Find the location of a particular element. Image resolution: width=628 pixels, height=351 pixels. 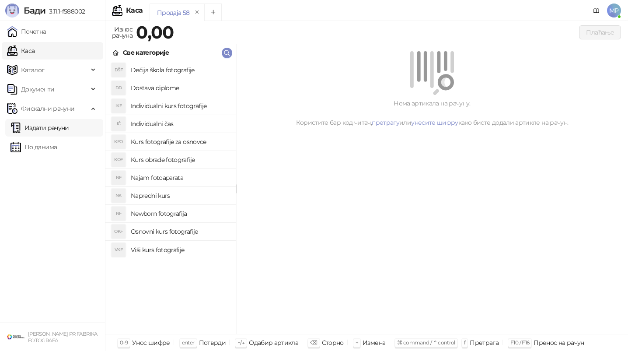

img: Logo is located at coordinates (12, 10).